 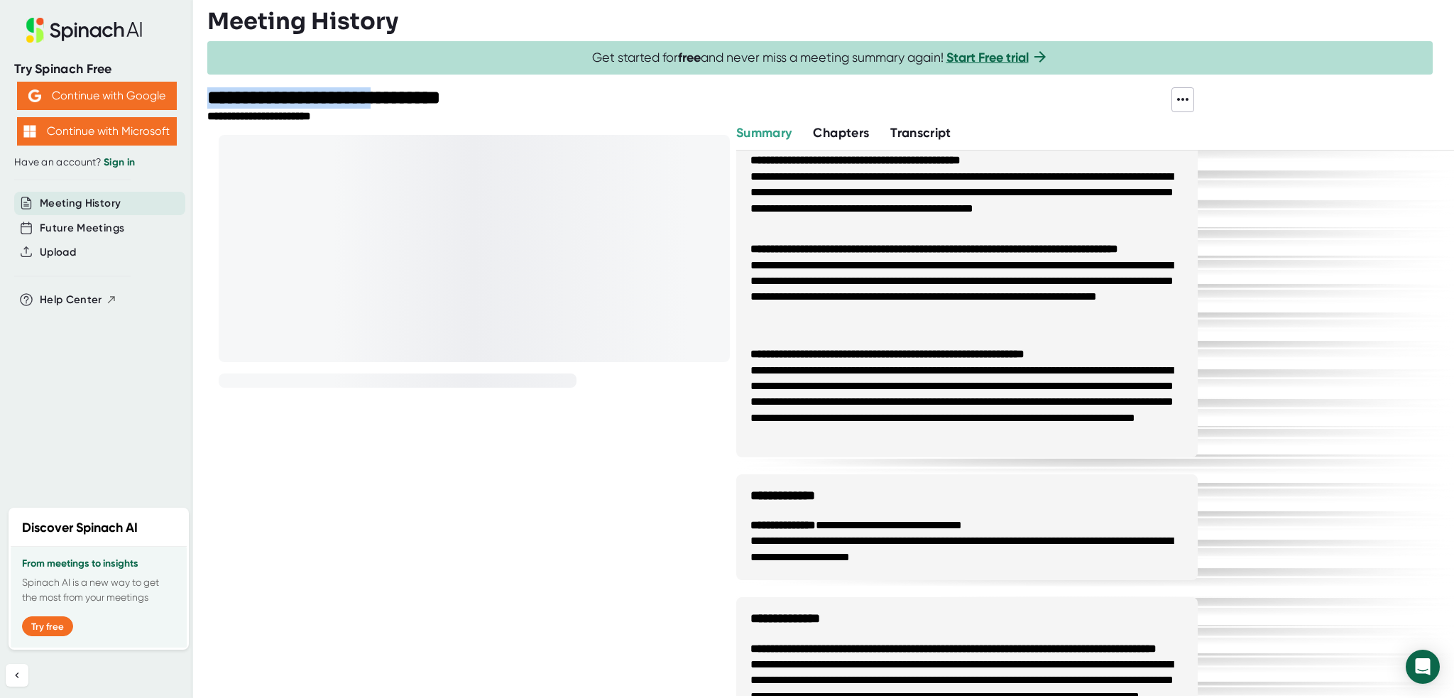 I want to click on a: Continue with Microsoft, so click(x=97, y=131).